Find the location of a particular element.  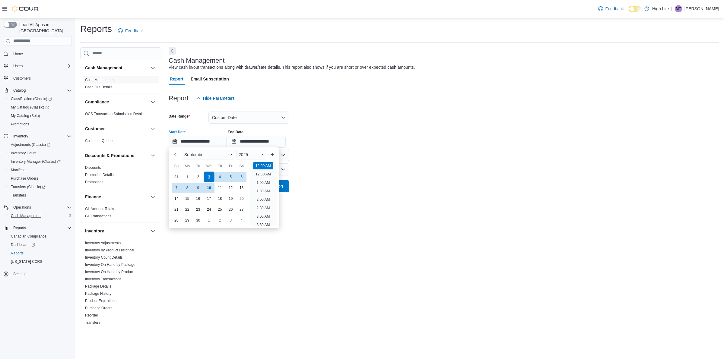

button: Hide Parameters is located at coordinates (215, 98).